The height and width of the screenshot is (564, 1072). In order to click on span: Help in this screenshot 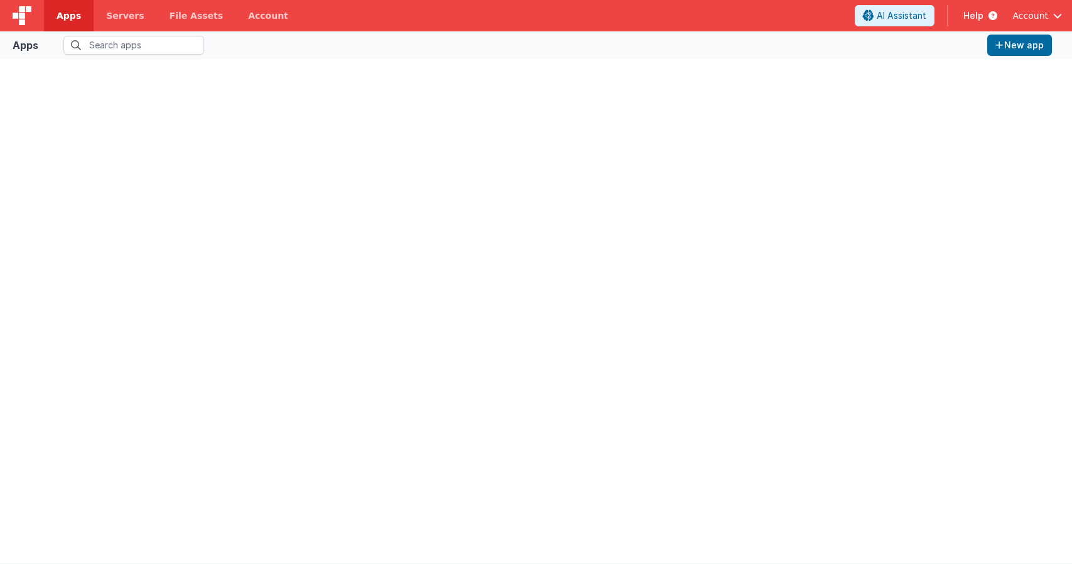, I will do `click(974, 16)`.